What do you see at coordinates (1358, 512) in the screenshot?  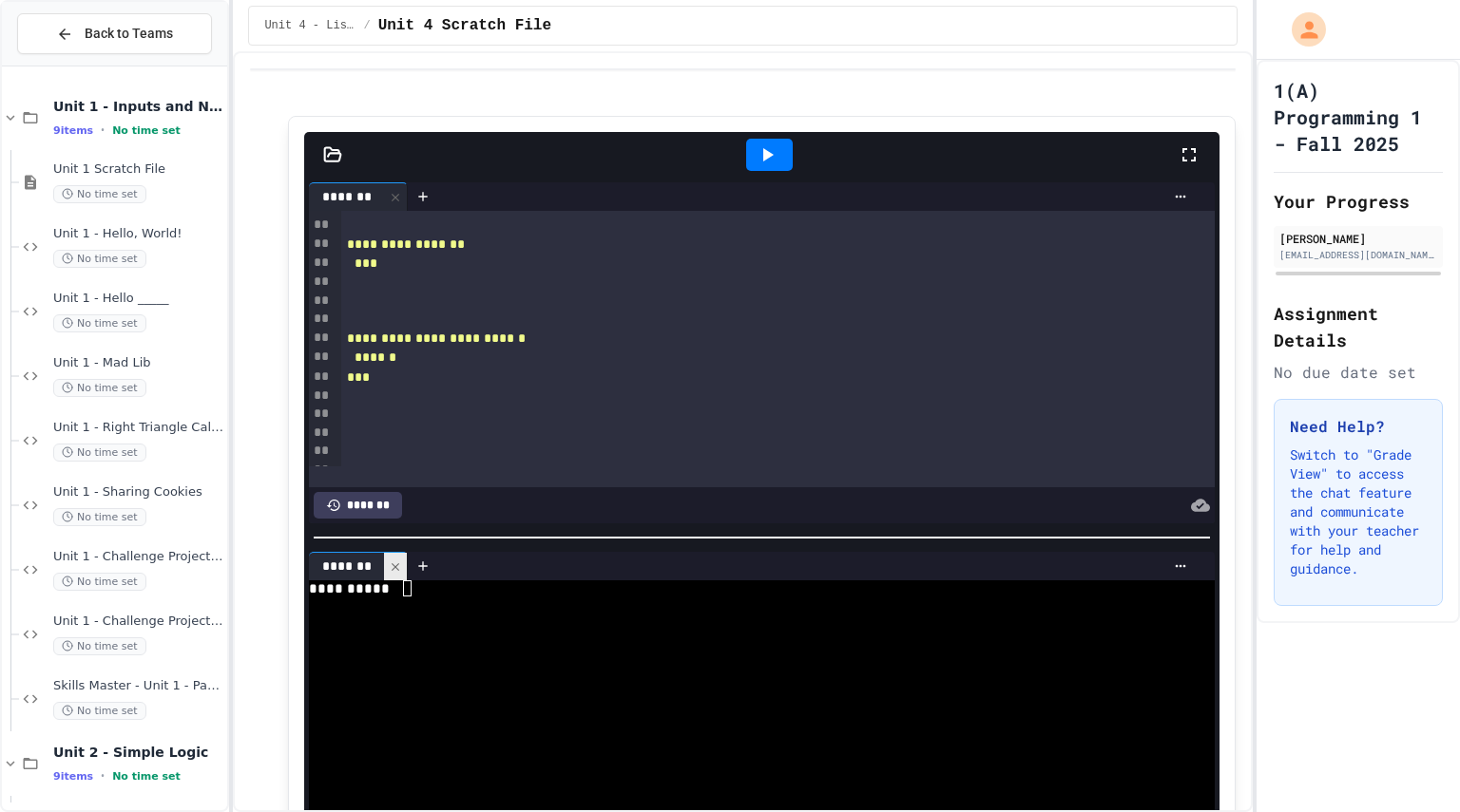 I see `p: Switch to "Grade View" to access the chat feature and communicate with your teacher for help and ...` at bounding box center [1358, 512].